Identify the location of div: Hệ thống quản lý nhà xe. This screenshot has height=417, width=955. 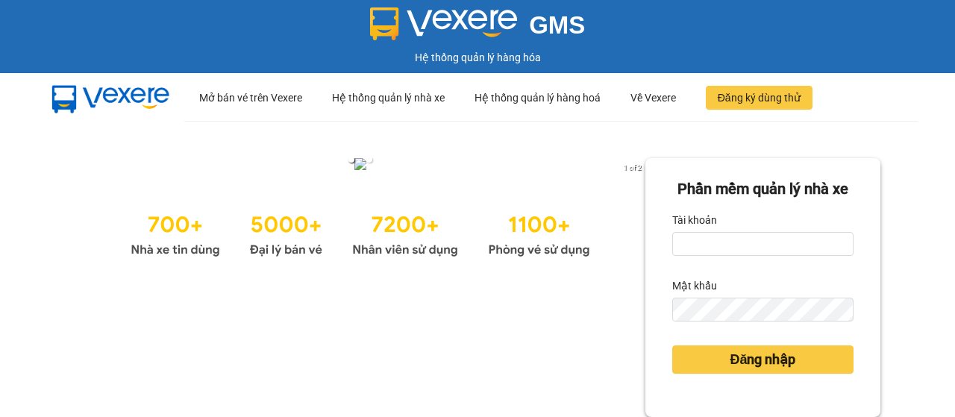
(388, 98).